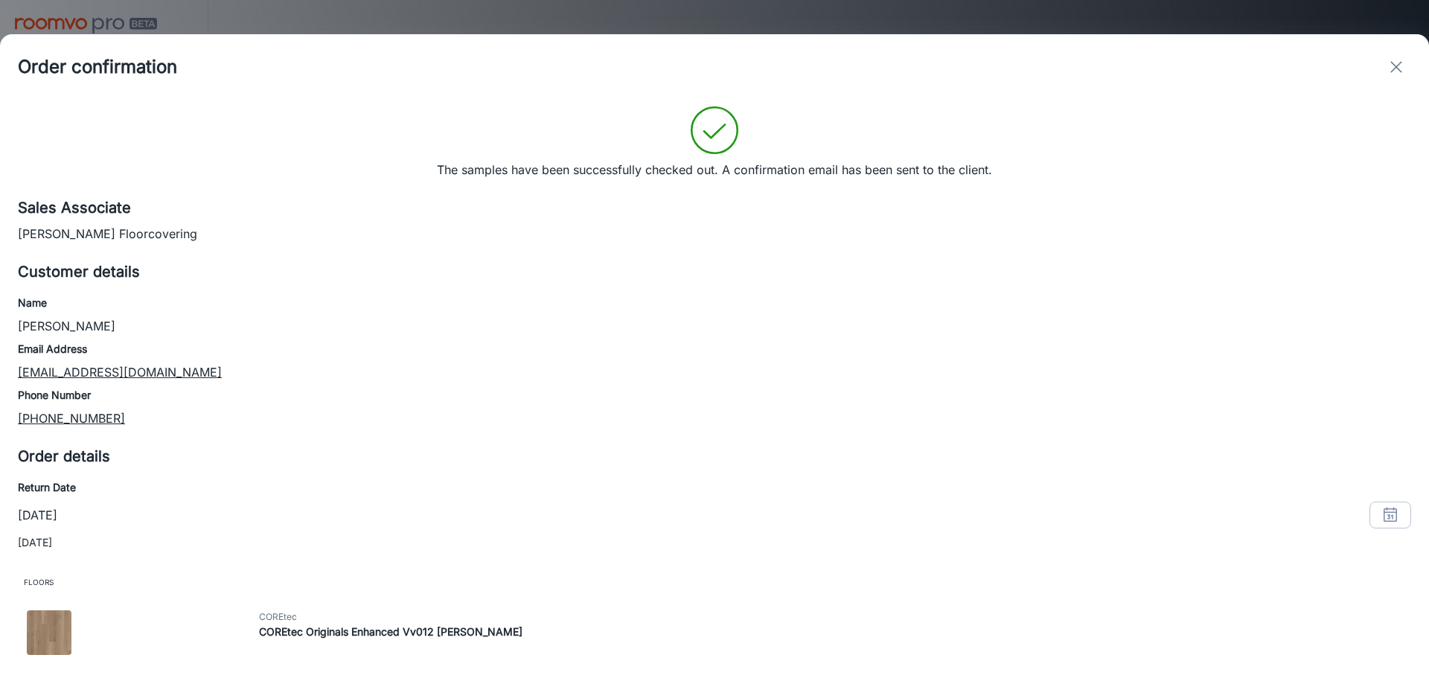 This screenshot has width=1429, height=684. What do you see at coordinates (1396, 67) in the screenshot?
I see `button: exit` at bounding box center [1396, 67].